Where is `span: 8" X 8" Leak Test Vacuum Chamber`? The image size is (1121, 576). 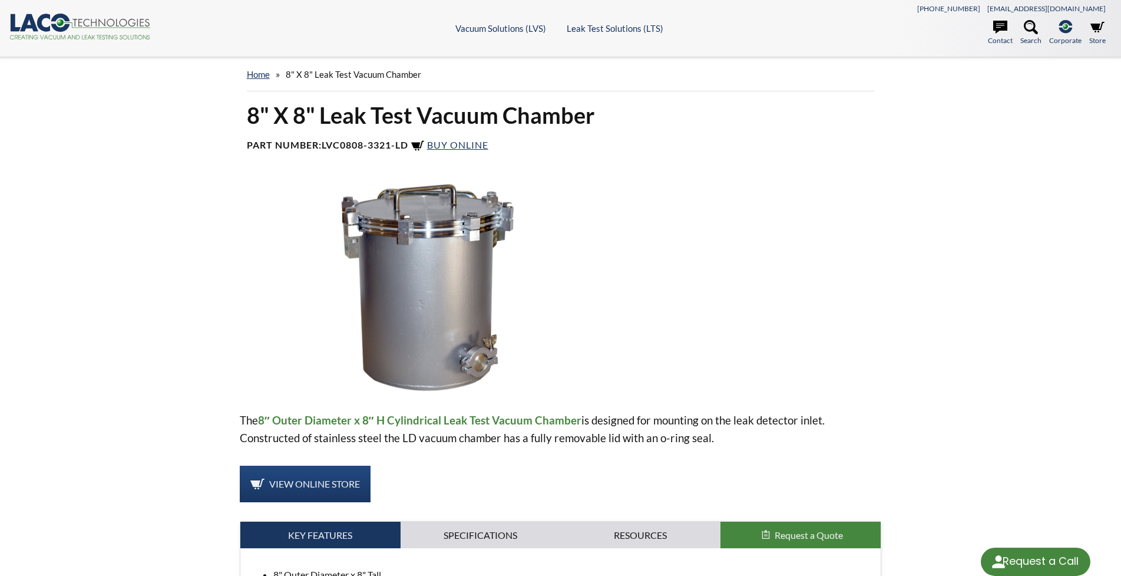
span: 8" X 8" Leak Test Vacuum Chamber is located at coordinates (353, 74).